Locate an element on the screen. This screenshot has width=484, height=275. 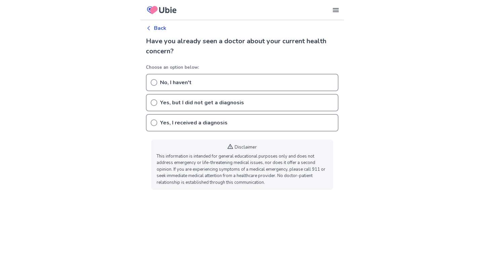
p: Back is located at coordinates (160, 28).